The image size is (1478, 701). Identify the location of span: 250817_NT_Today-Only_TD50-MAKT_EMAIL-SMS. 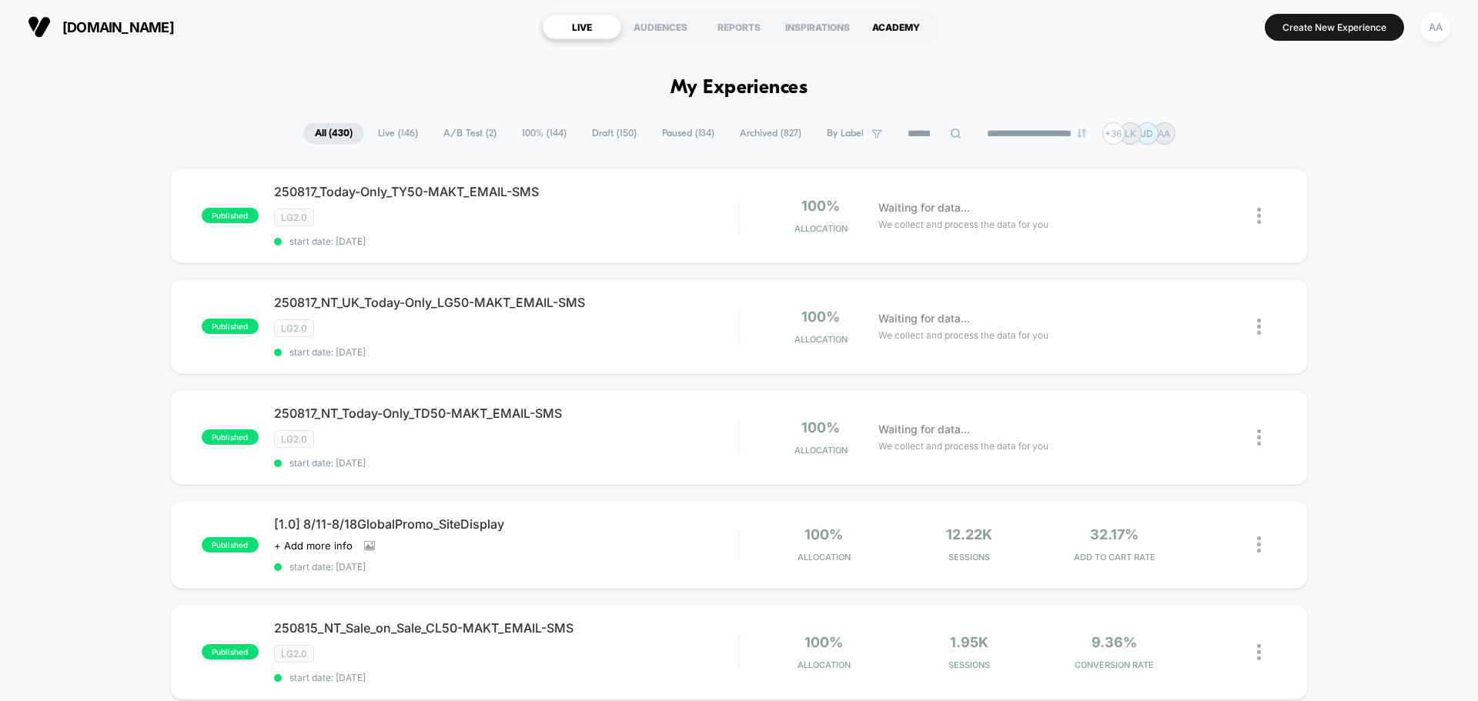
(506, 413).